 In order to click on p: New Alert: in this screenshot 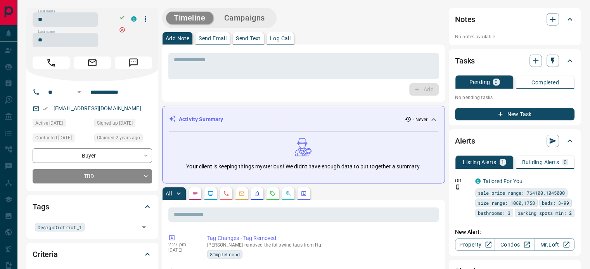, I will do `click(515, 232)`.